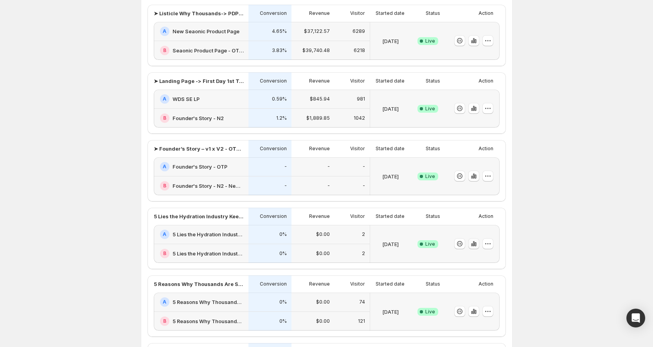 The height and width of the screenshot is (347, 653). What do you see at coordinates (320, 99) in the screenshot?
I see `p: $845.94` at bounding box center [320, 99].